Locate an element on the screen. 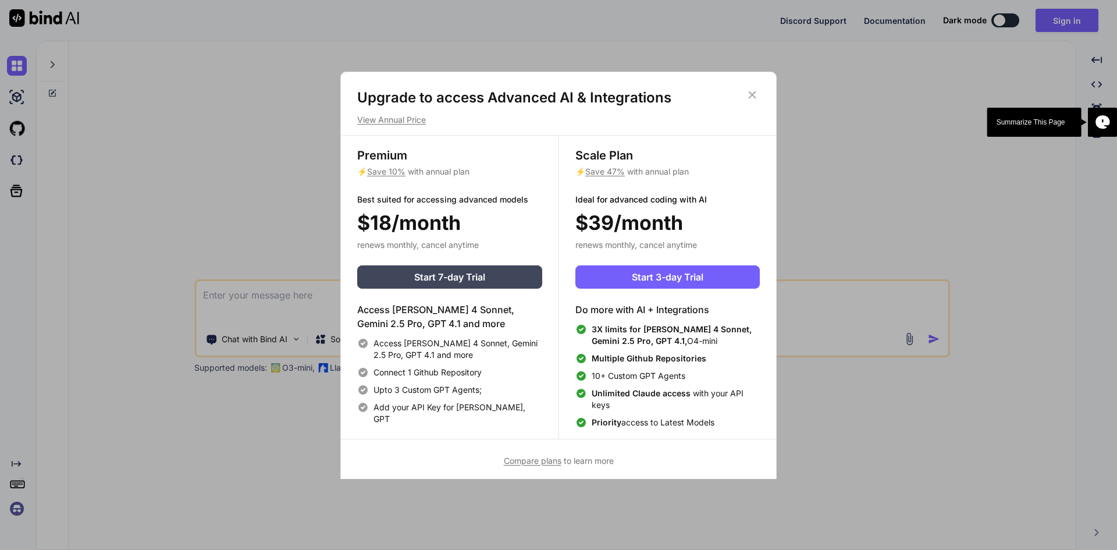 The width and height of the screenshot is (1117, 550). span: 10+ Custom GPT Agents is located at coordinates (638, 376).